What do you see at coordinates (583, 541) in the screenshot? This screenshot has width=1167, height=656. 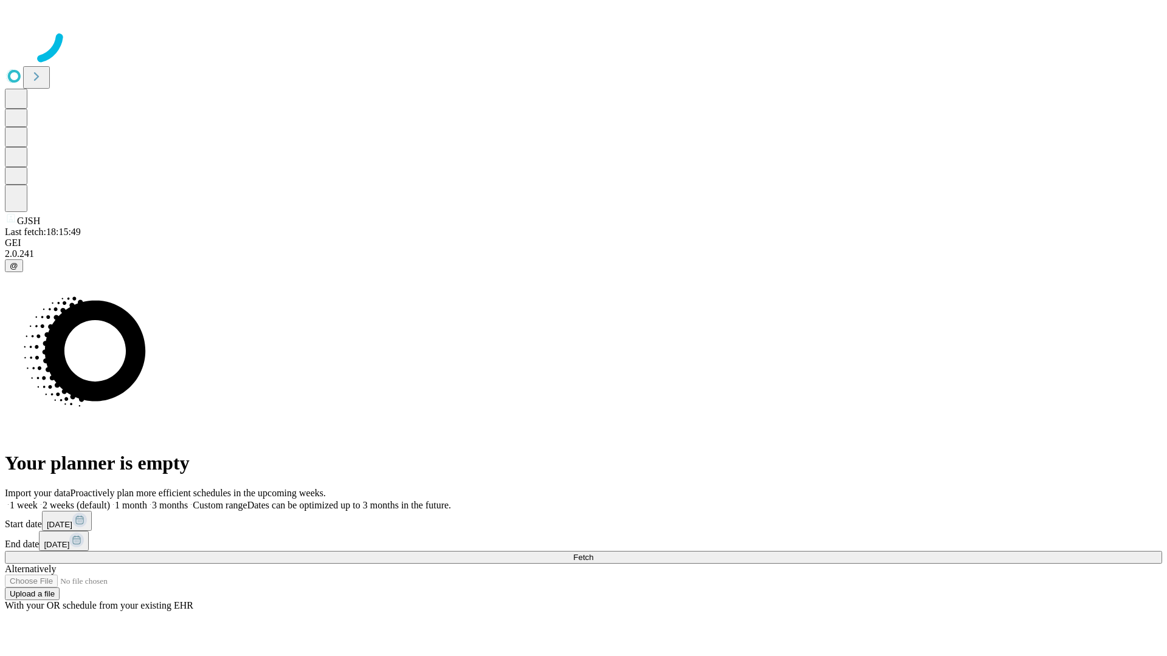 I see `div: End date` at bounding box center [583, 541].